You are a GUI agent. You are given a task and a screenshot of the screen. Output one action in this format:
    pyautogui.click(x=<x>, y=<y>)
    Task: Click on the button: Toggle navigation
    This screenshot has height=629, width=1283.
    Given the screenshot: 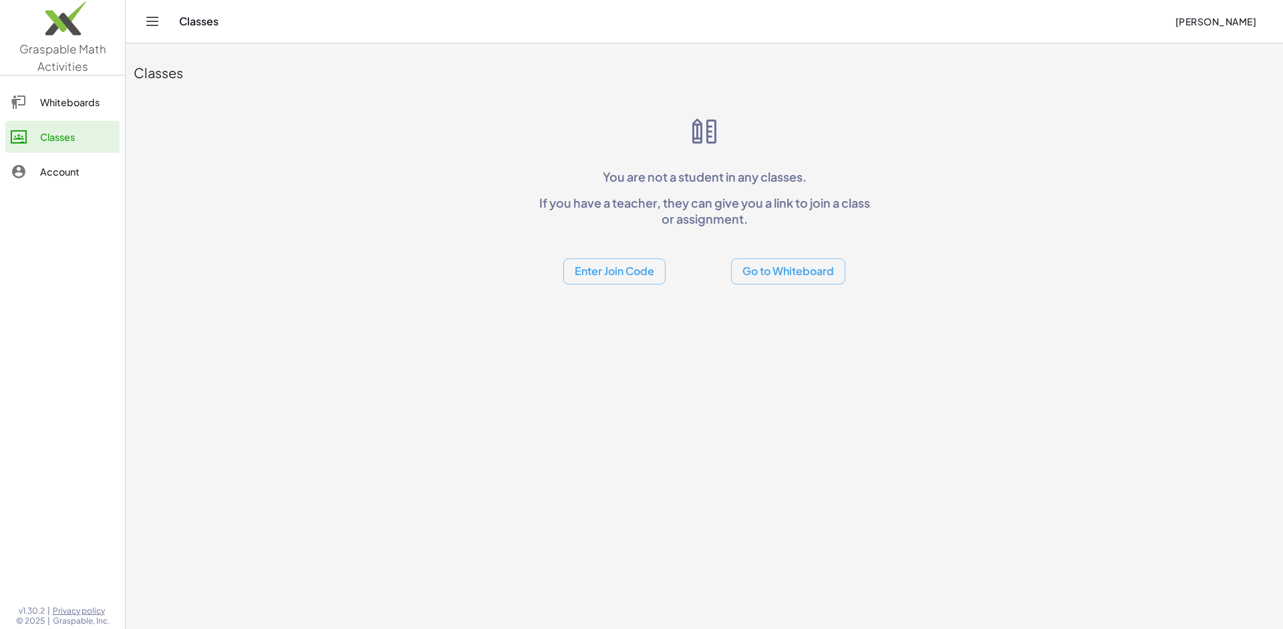 What is the action you would take?
    pyautogui.click(x=152, y=21)
    